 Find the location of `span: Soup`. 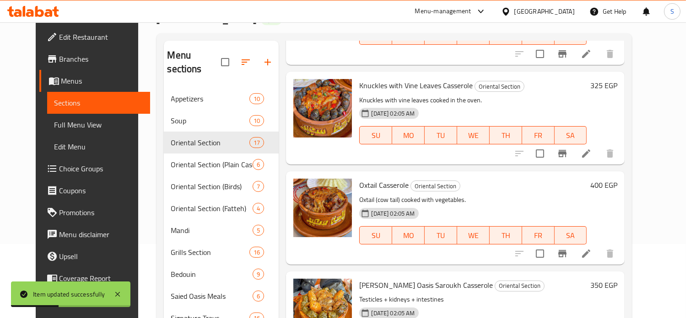

span: Soup is located at coordinates (210, 121).